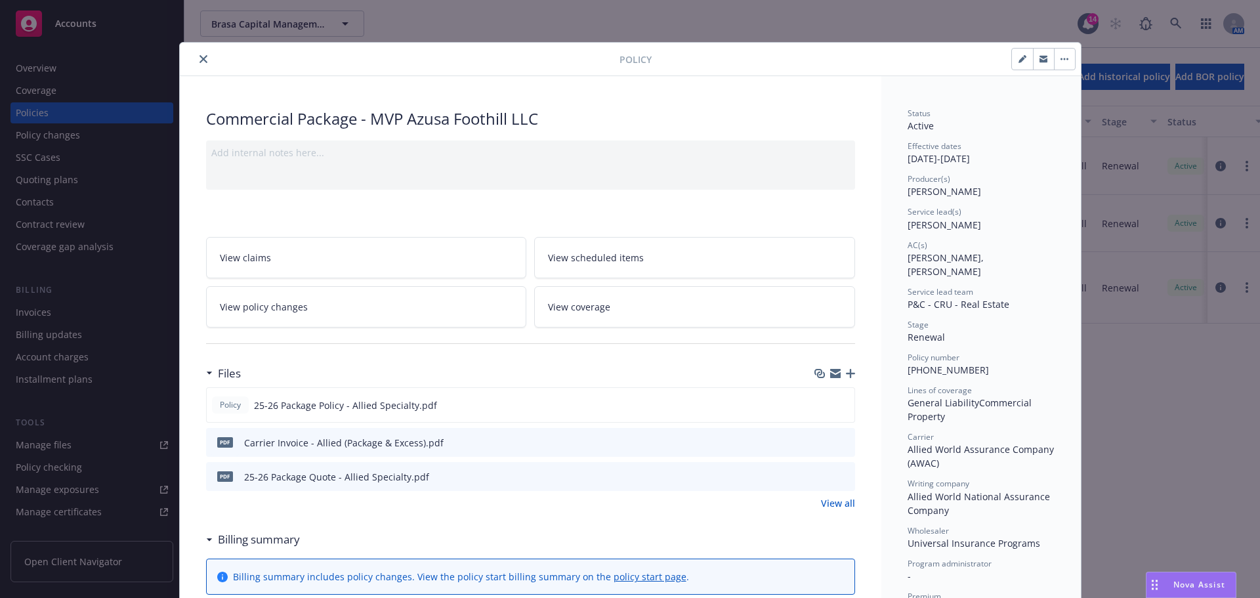  I want to click on div: Billing summary includes policy changes. View the policy start billing summary on the ., so click(461, 576).